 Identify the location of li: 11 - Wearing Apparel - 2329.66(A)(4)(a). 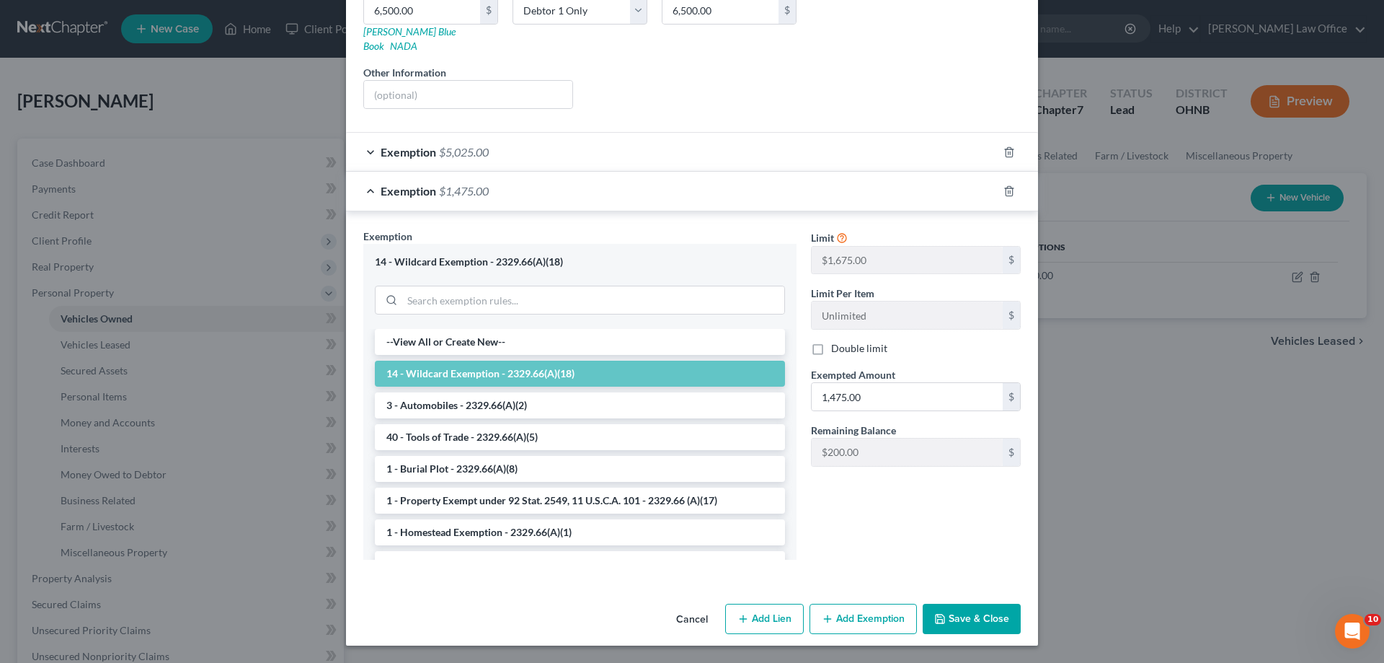
(580, 564).